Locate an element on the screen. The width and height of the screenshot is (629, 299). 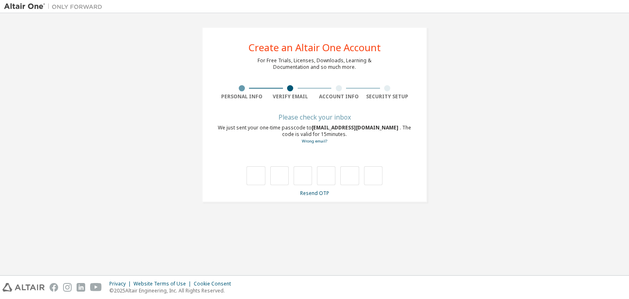
img: youtube.svg is located at coordinates (96, 287).